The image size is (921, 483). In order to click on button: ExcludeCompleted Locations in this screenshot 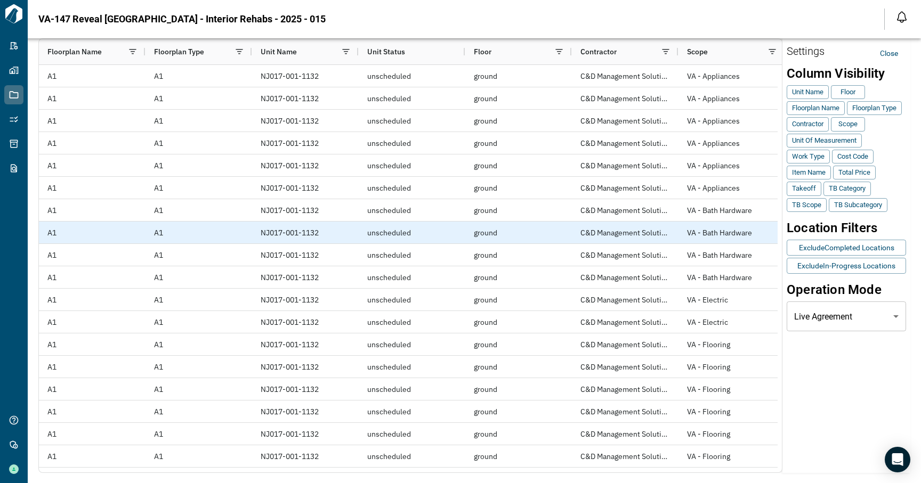, I will do `click(846, 248)`.